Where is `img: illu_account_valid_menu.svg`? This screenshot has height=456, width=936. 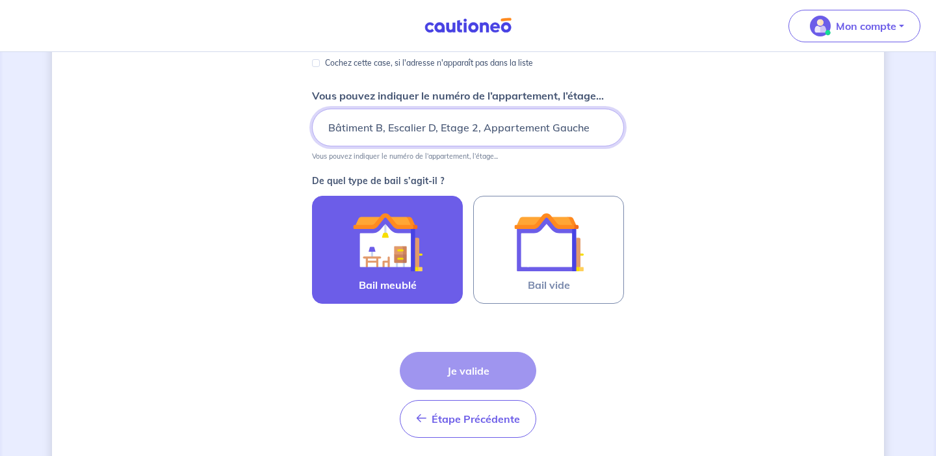 img: illu_account_valid_menu.svg is located at coordinates (821, 26).